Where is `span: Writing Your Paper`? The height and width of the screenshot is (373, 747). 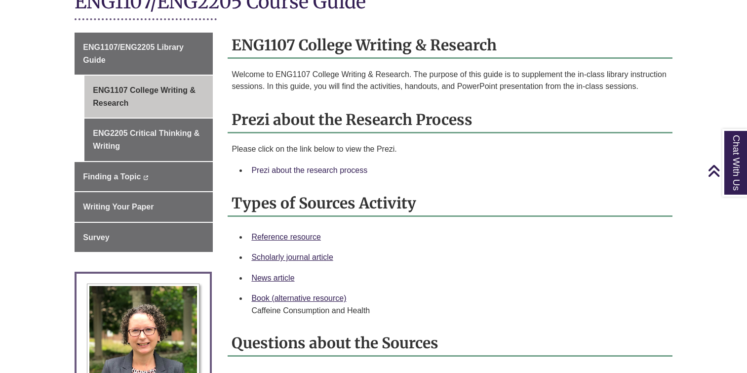
span: Writing Your Paper is located at coordinates (118, 206).